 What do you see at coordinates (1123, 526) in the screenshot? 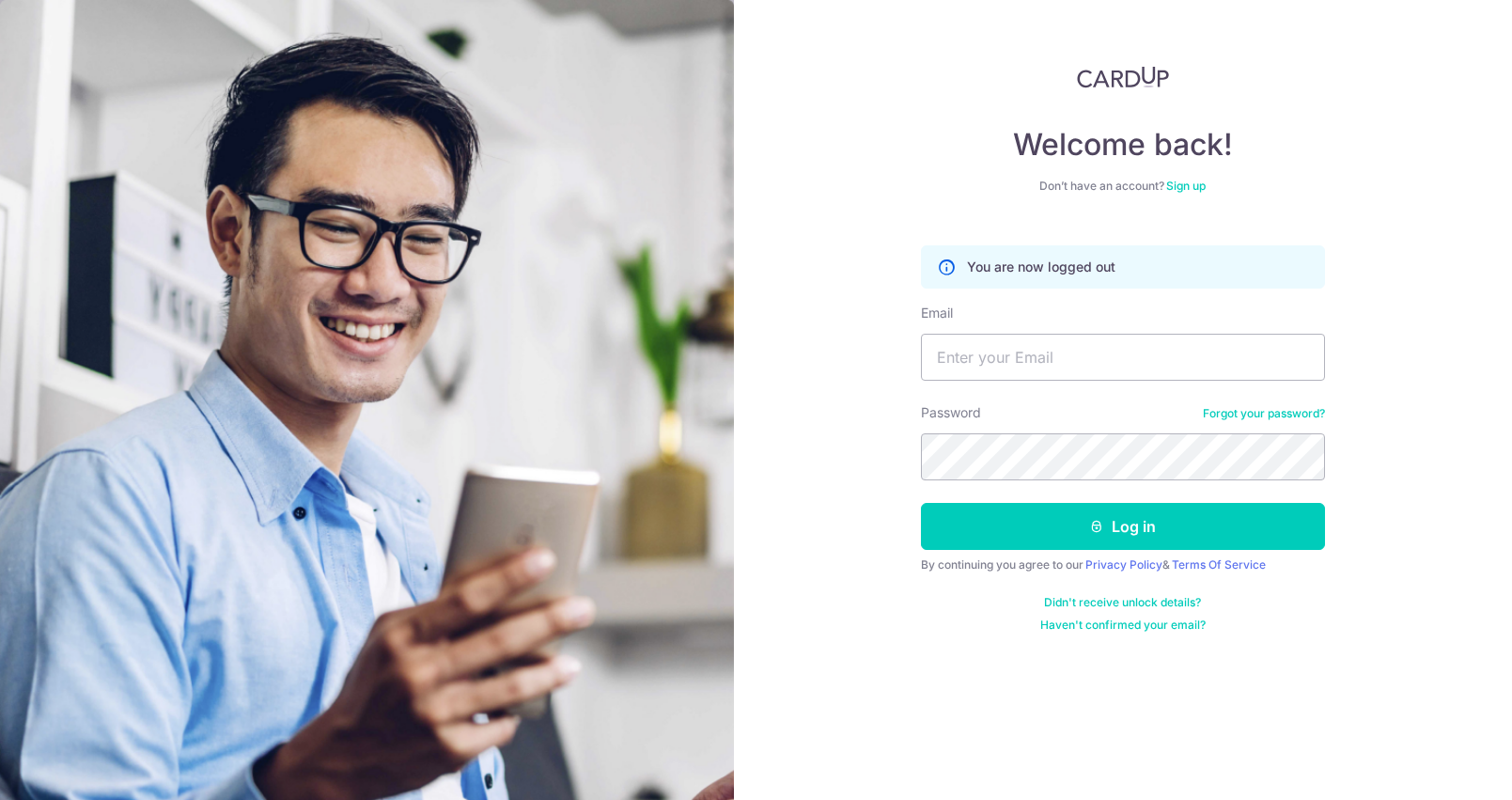
I see `button: Log in` at bounding box center [1123, 526].